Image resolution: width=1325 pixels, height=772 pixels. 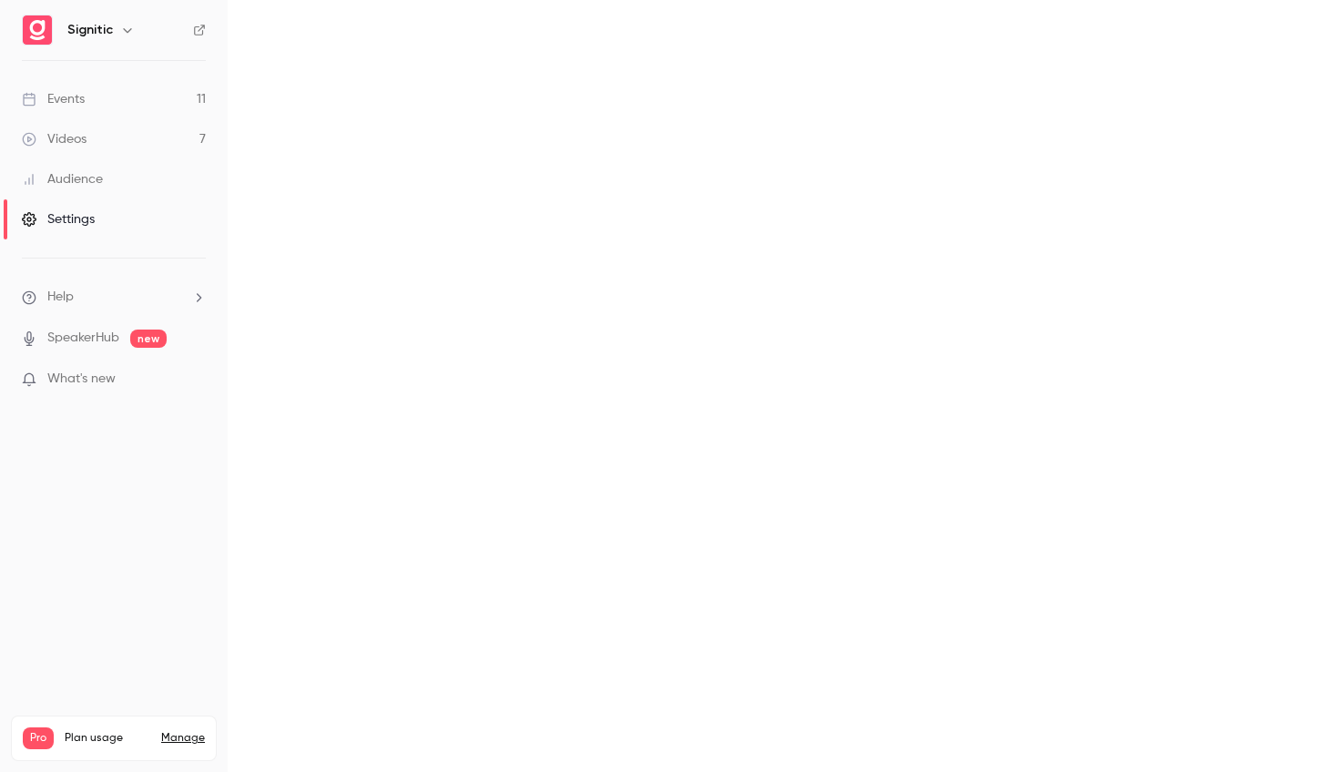 What do you see at coordinates (114, 297) in the screenshot?
I see `li: help-dropdown-opener` at bounding box center [114, 297].